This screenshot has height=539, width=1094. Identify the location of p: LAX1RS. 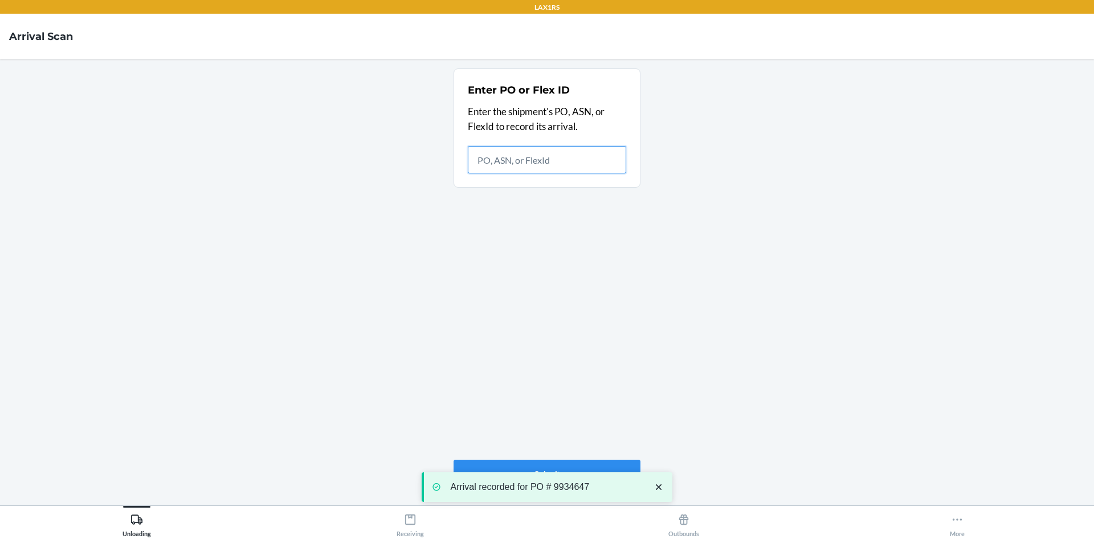
(547, 7).